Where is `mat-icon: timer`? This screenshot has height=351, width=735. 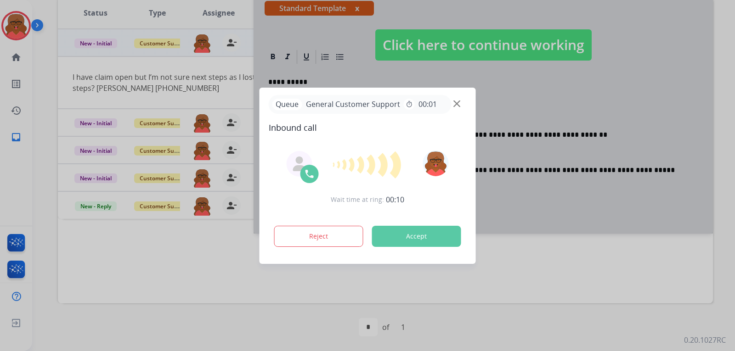
mat-icon: timer is located at coordinates (409, 104).